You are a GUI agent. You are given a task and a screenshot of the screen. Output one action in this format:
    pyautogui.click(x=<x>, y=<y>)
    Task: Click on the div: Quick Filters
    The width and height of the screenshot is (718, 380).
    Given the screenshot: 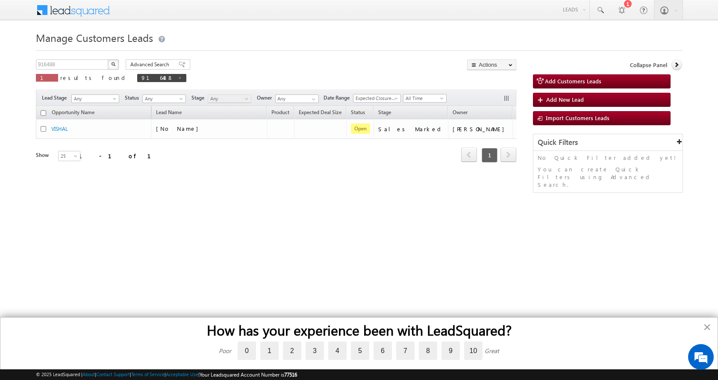 What is the action you would take?
    pyautogui.click(x=607, y=142)
    